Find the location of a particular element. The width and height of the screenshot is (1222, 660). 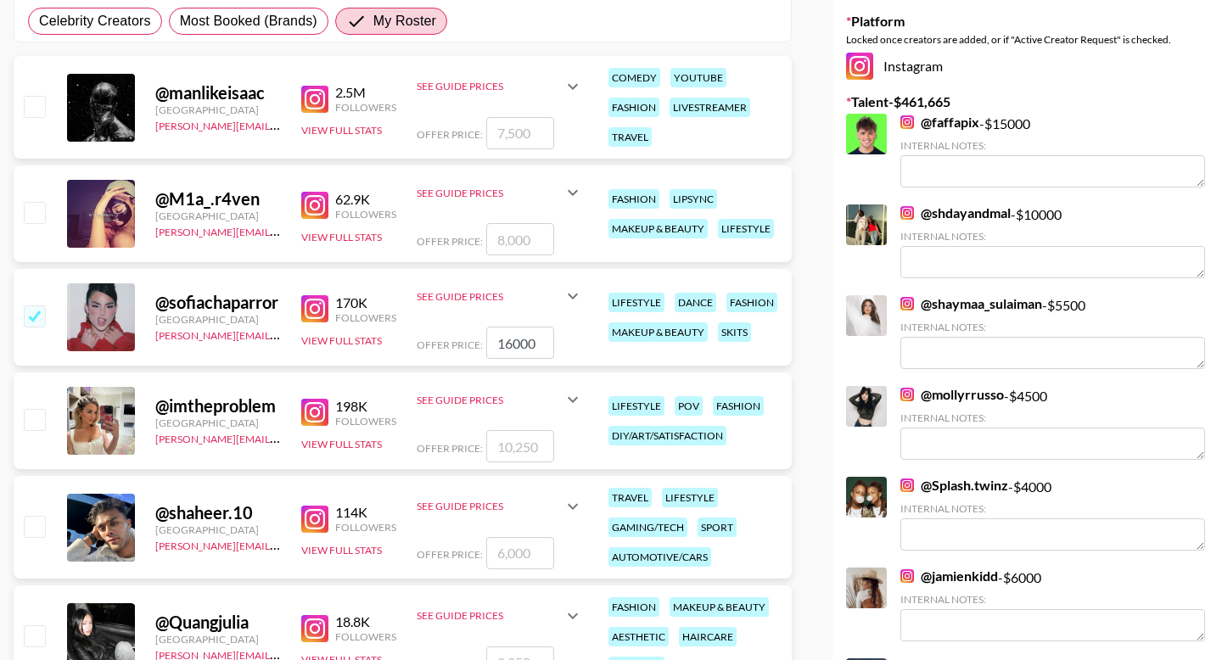

div: automotive/cars is located at coordinates (659, 557).